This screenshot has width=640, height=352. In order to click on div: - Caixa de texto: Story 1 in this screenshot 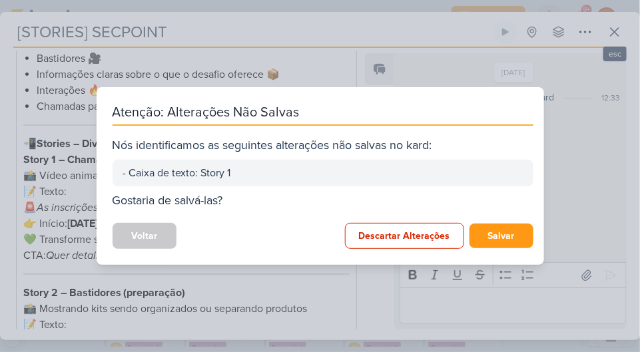, I will do `click(323, 173)`.